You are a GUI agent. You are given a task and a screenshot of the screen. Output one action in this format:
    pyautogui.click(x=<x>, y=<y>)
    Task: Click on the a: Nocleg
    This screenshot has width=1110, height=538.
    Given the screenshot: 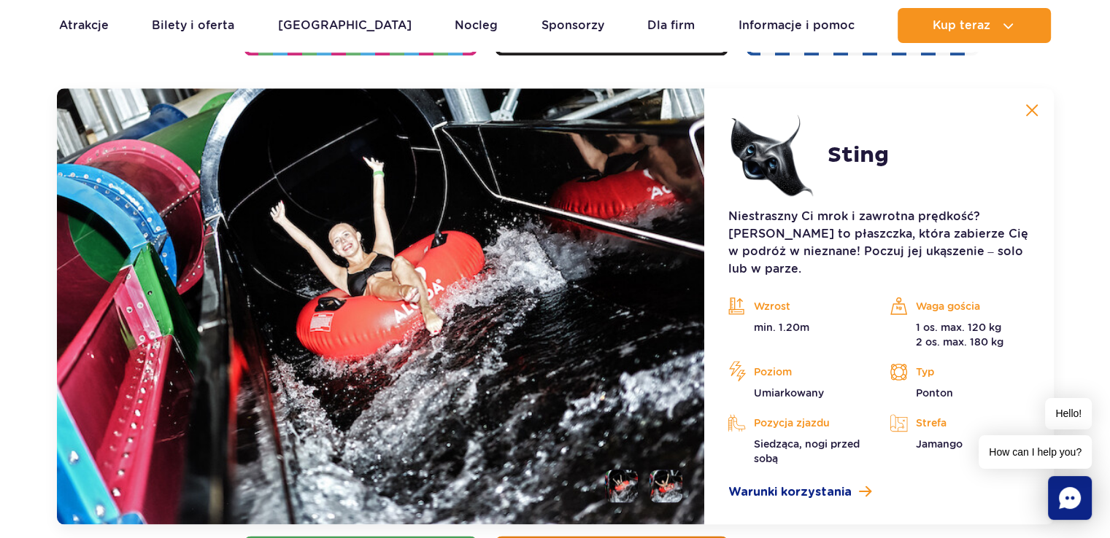 What is the action you would take?
    pyautogui.click(x=476, y=26)
    